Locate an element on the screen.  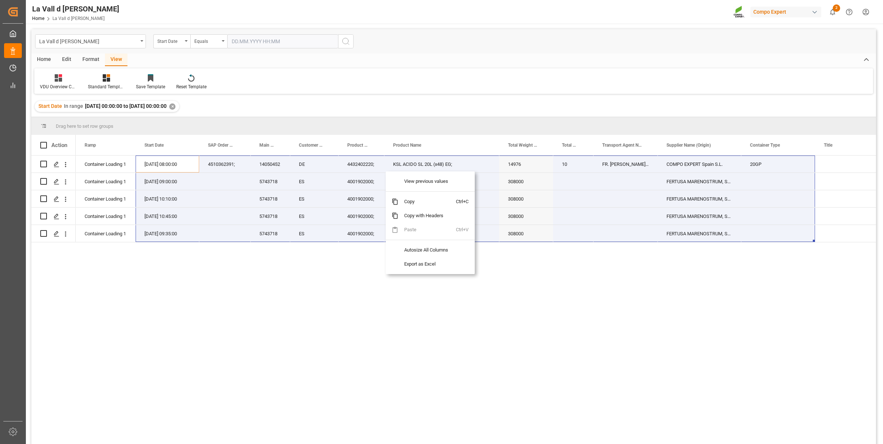
a: Home is located at coordinates (38, 18).